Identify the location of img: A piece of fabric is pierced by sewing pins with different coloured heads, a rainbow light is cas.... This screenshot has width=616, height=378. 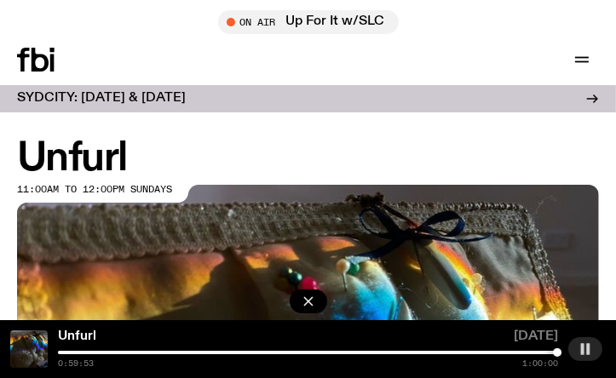
(29, 349).